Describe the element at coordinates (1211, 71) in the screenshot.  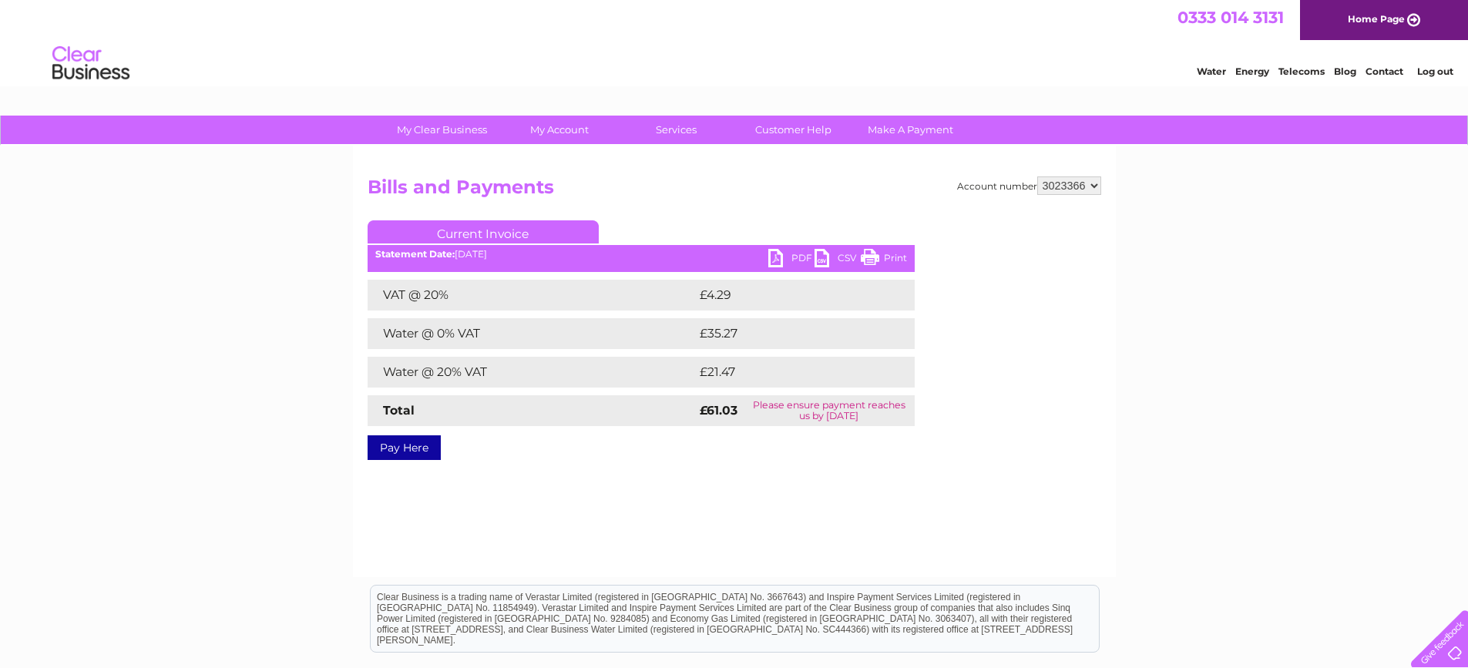
I see `a: Water` at that location.